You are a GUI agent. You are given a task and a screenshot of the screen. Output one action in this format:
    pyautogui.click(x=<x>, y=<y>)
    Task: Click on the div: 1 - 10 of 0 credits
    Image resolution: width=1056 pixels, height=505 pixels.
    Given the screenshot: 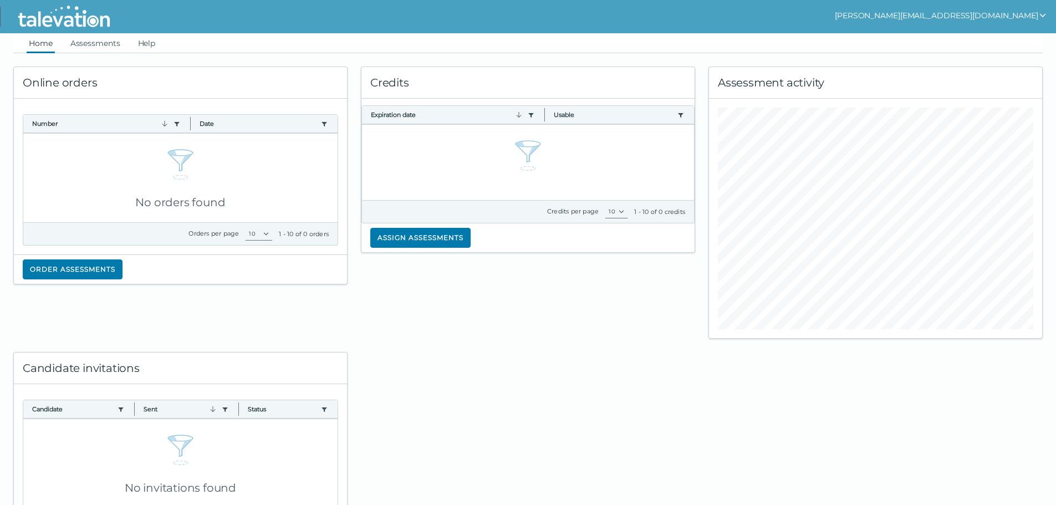 What is the action you would take?
    pyautogui.click(x=660, y=212)
    